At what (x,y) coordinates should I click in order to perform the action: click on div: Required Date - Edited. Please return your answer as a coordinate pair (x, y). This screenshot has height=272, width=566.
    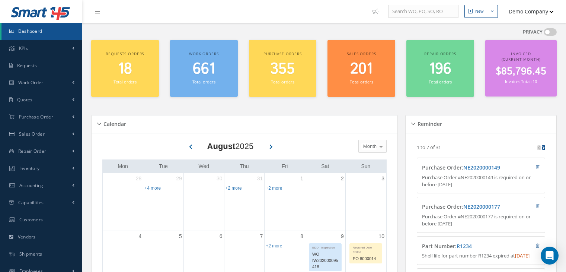
    Looking at the image, I should click on (366, 249).